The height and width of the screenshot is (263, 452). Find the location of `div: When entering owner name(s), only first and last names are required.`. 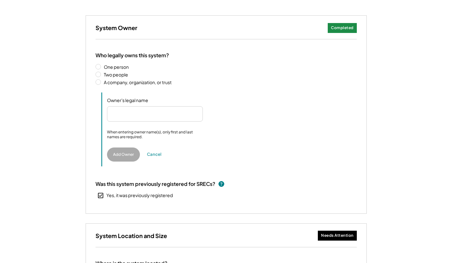

div: When entering owner name(s), only first and last names are required. is located at coordinates (155, 134).